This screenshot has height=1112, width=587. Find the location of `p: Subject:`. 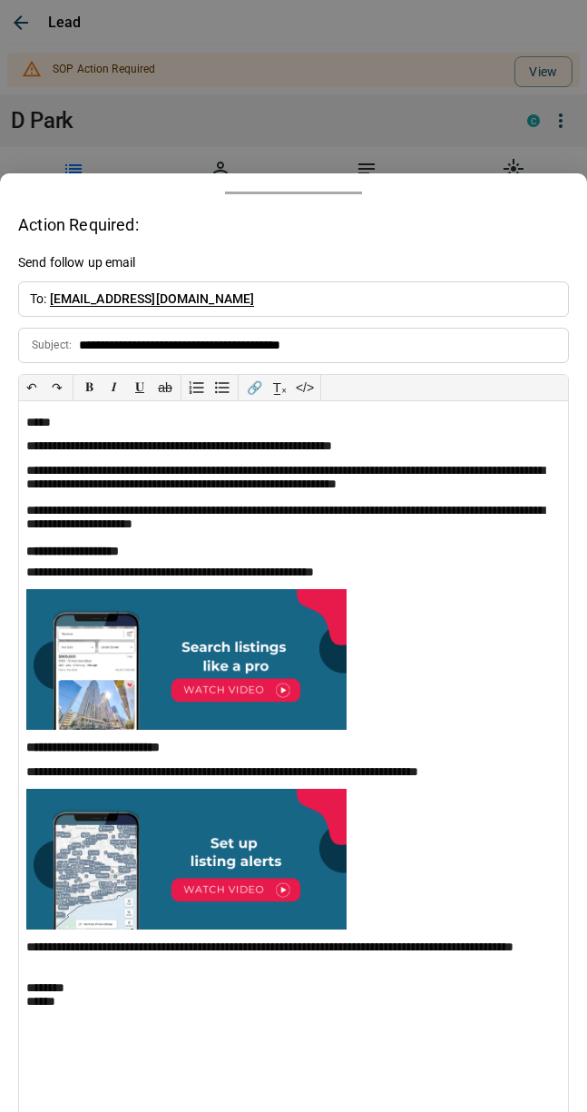

p: Subject: is located at coordinates (52, 345).